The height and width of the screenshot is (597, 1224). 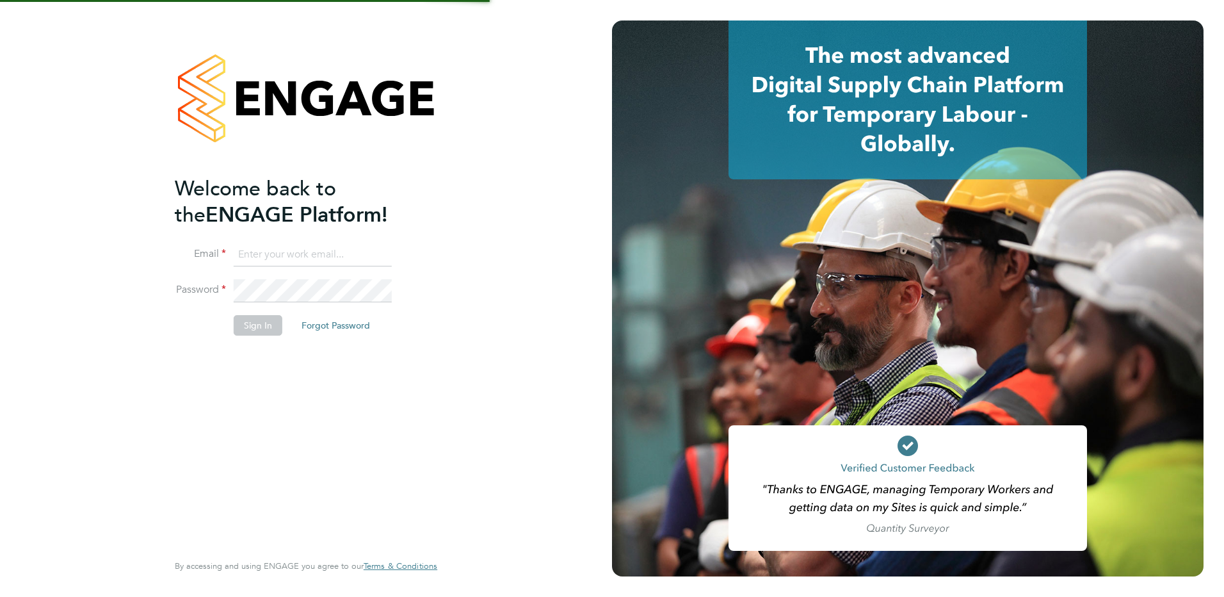 I want to click on span: Welcome back to the, so click(x=255, y=202).